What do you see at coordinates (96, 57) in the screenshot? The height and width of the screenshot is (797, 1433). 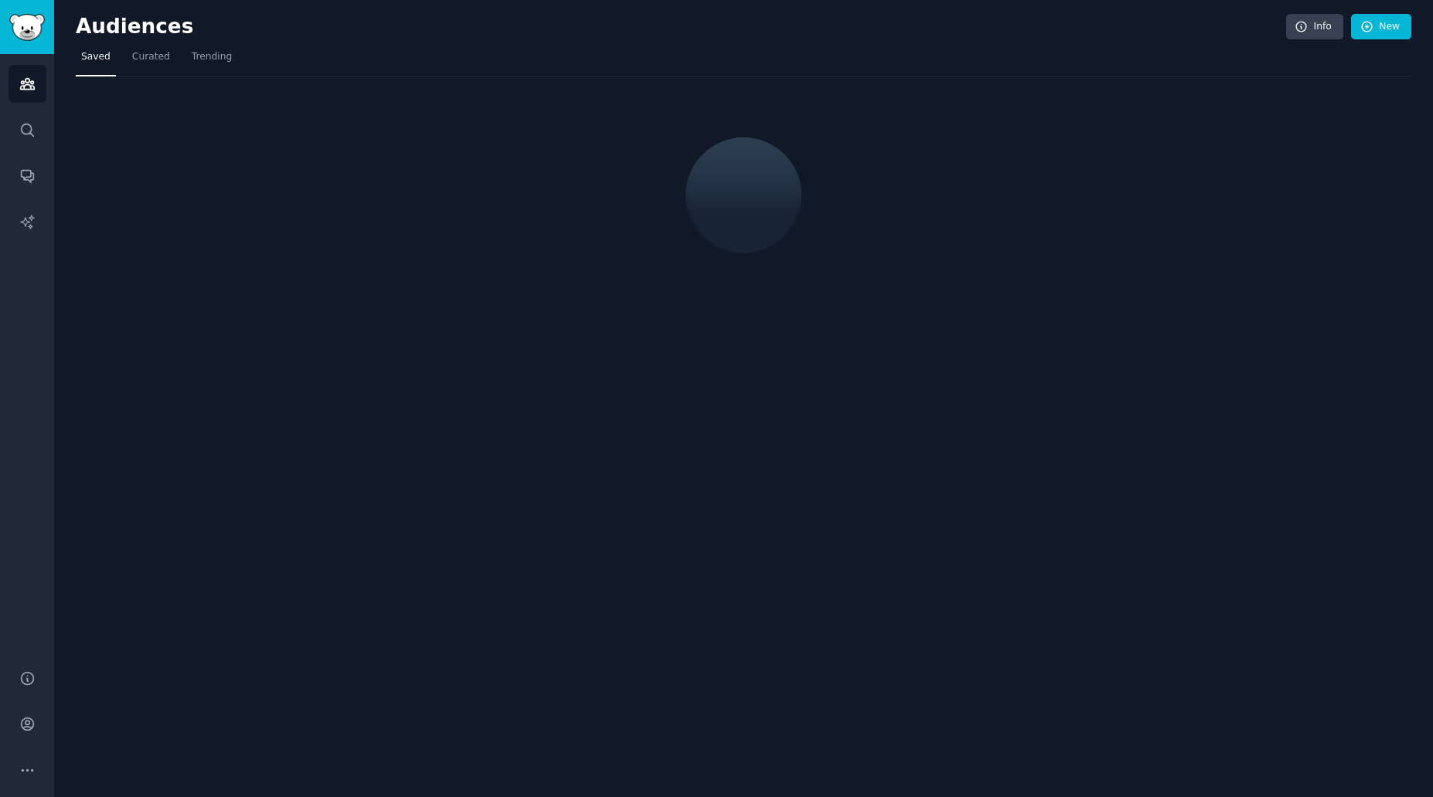 I see `span: Saved` at bounding box center [96, 57].